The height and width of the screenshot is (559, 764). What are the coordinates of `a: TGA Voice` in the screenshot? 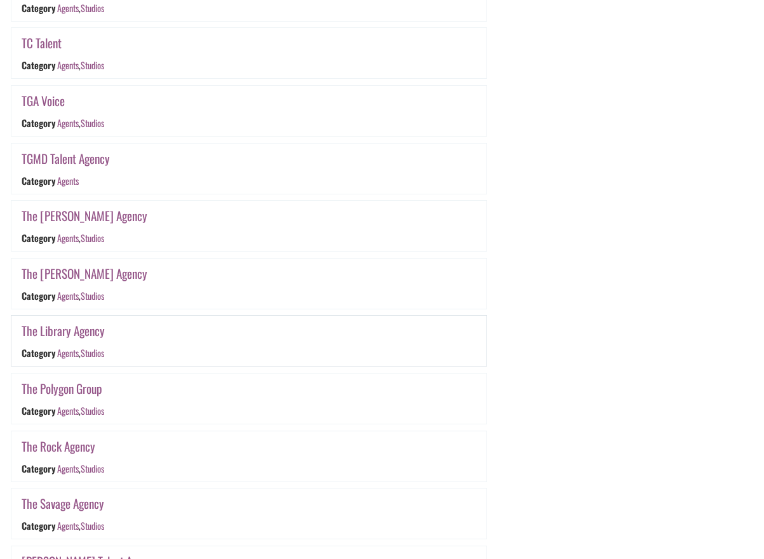 It's located at (43, 100).